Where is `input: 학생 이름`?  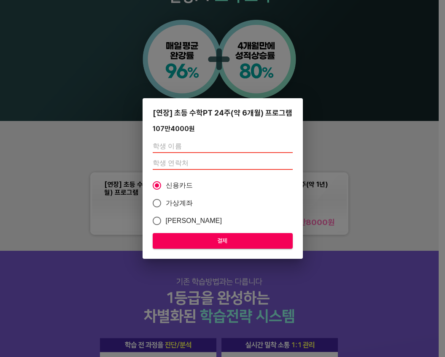
input: 학생 이름 is located at coordinates (223, 146).